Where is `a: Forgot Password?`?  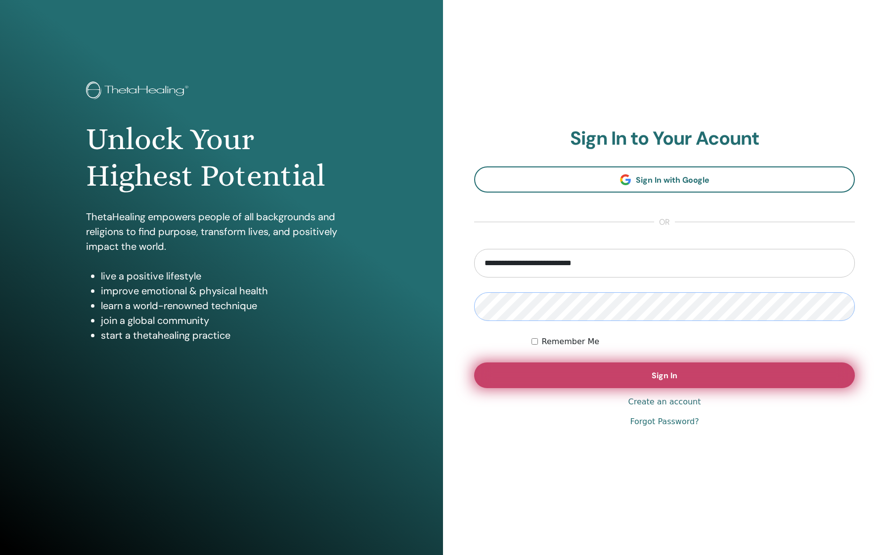
a: Forgot Password? is located at coordinates (664, 422).